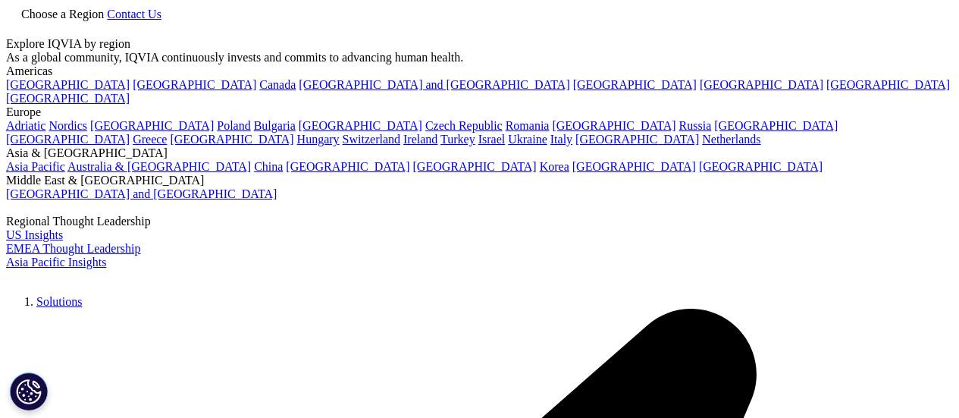 This screenshot has height=418, width=959. What do you see at coordinates (554, 166) in the screenshot?
I see `a: Korea` at bounding box center [554, 166].